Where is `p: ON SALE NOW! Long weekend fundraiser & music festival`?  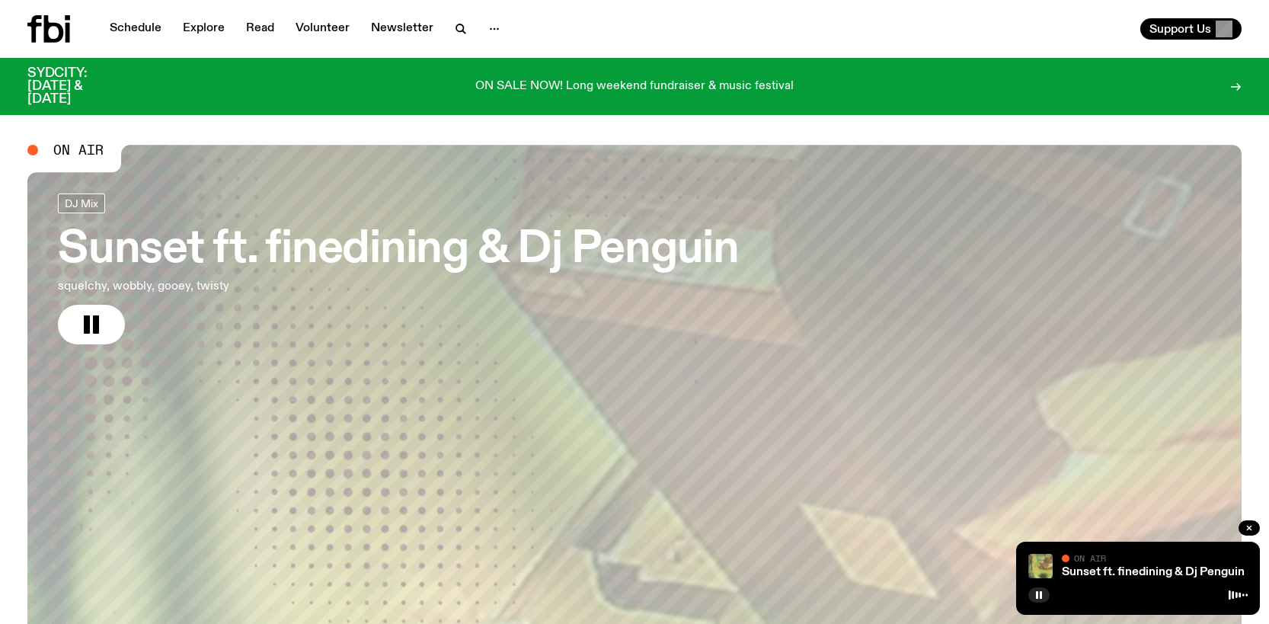
p: ON SALE NOW! Long weekend fundraiser & music festival is located at coordinates (635, 87).